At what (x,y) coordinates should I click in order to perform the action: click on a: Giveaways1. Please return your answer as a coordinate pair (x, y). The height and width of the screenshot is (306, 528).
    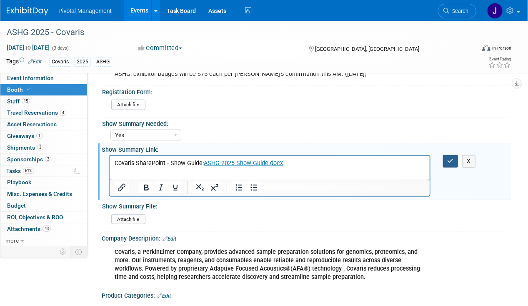
    Looking at the image, I should click on (44, 136).